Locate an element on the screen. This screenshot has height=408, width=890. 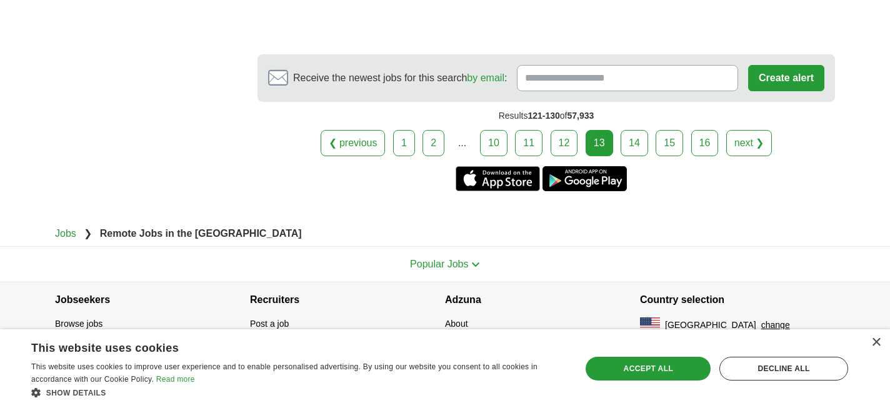
span: Receive the newest jobs for this search : is located at coordinates (400, 78).